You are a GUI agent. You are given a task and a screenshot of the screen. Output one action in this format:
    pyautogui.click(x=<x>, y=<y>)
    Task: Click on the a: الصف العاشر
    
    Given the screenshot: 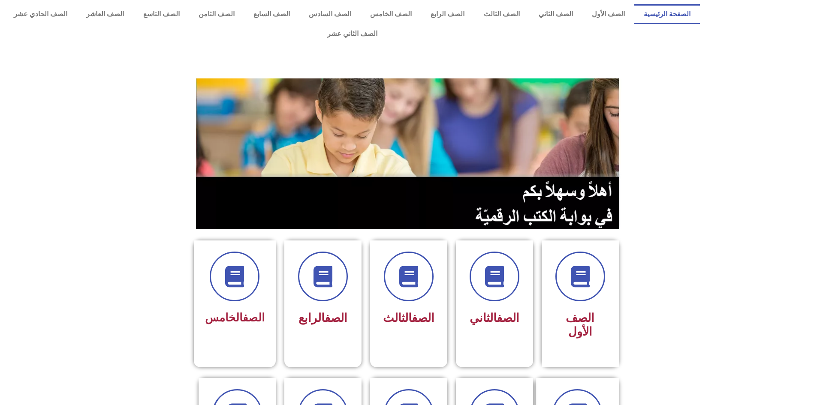 What is the action you would take?
    pyautogui.click(x=105, y=14)
    